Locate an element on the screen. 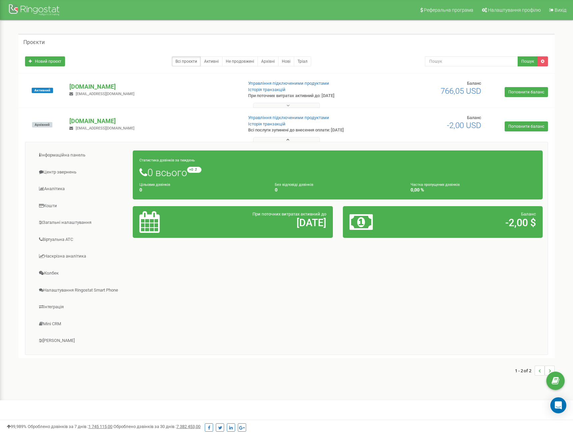 This screenshot has height=435, width=573. h2: -2,00 $ is located at coordinates (476, 223).